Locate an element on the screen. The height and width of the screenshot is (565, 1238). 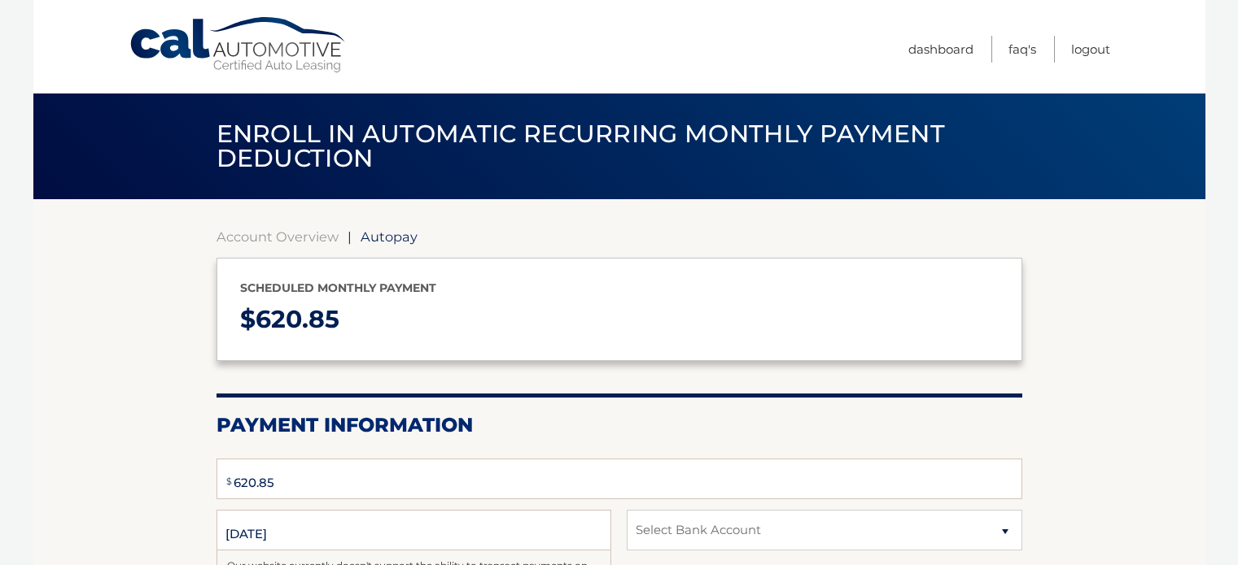
a: FAQ's is located at coordinates (1022, 49).